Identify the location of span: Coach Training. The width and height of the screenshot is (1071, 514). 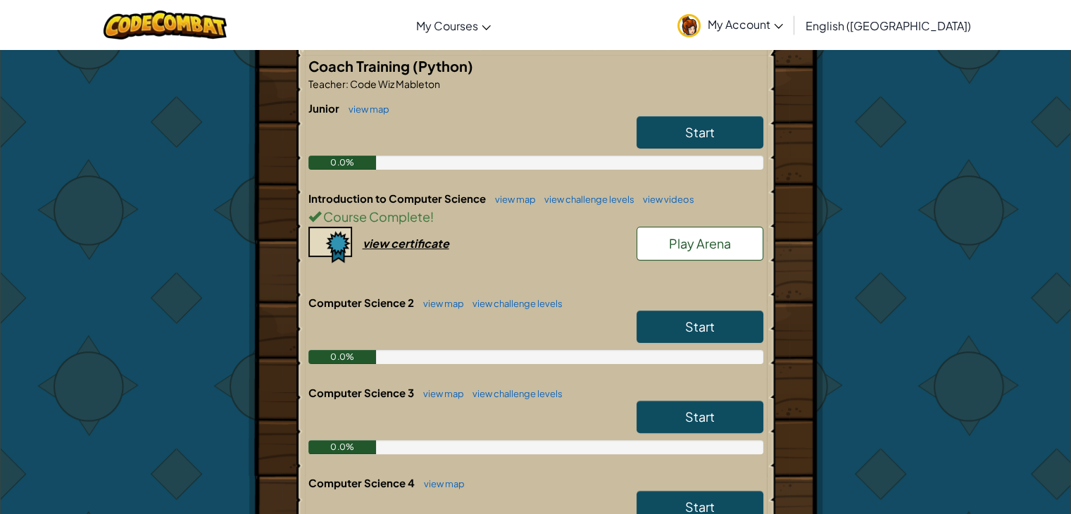
(360, 65).